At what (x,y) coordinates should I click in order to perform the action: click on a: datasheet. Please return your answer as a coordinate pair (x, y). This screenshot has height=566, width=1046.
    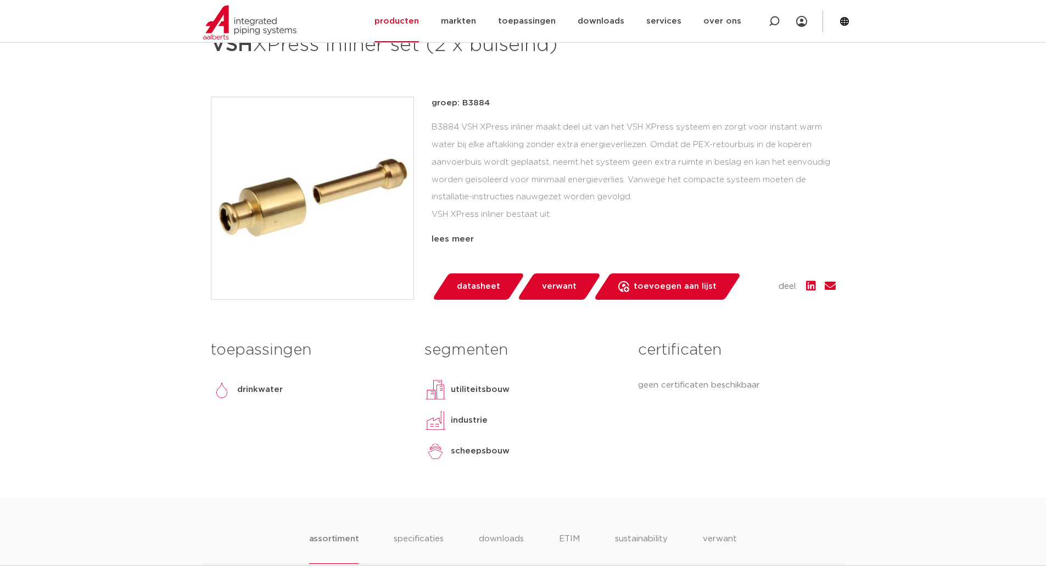
    Looking at the image, I should click on (478, 287).